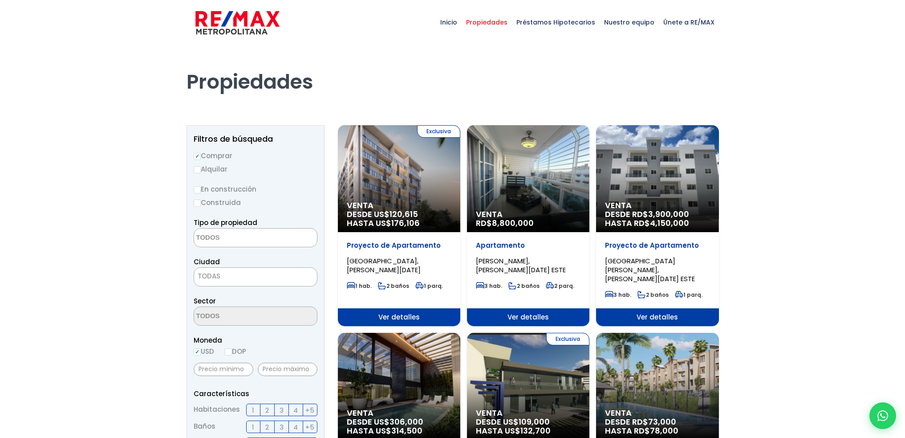  What do you see at coordinates (453, 69) in the screenshot?
I see `h1: Propiedades` at bounding box center [453, 69].